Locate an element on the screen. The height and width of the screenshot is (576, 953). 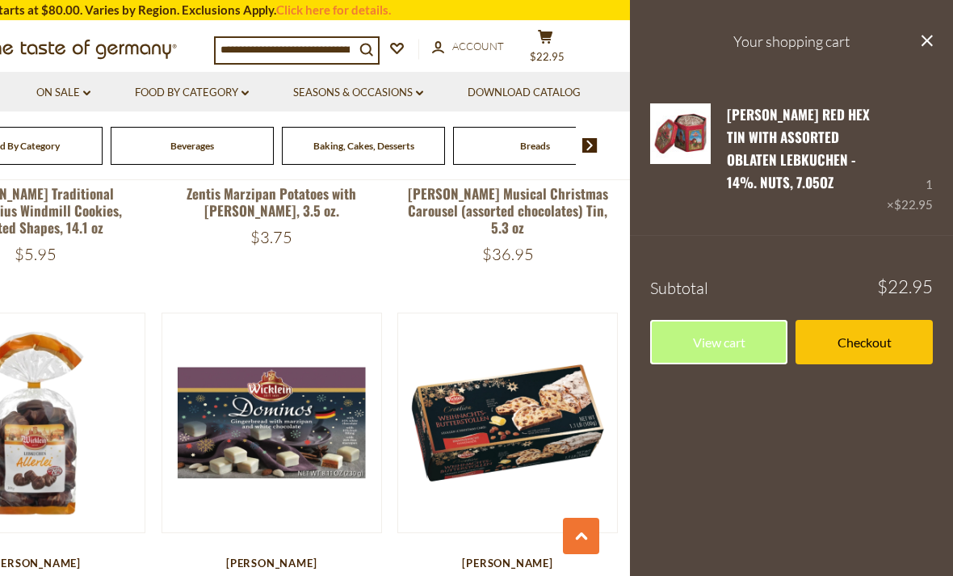
span: $5.95 is located at coordinates (36, 254).